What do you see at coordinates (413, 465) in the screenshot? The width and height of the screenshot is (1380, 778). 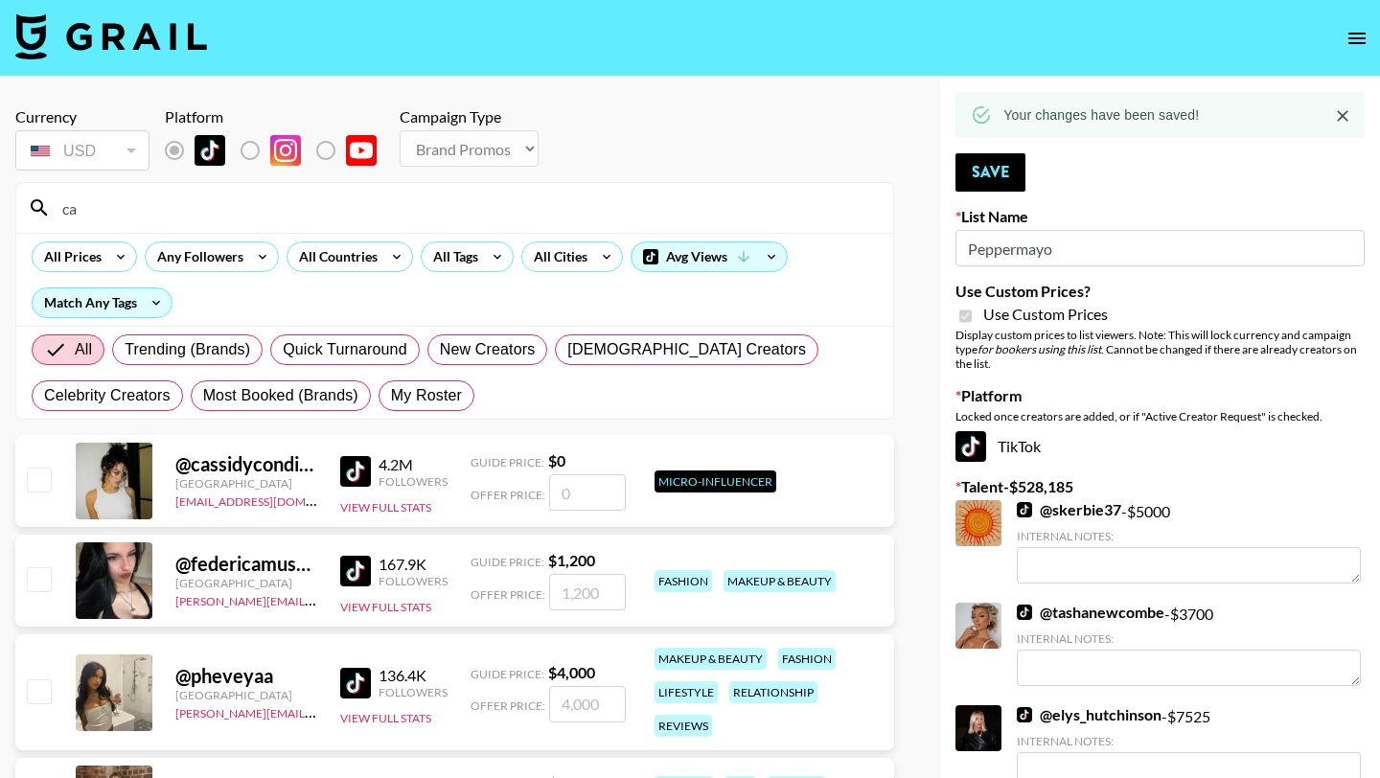 I see `div: 4.2M` at bounding box center [413, 465].